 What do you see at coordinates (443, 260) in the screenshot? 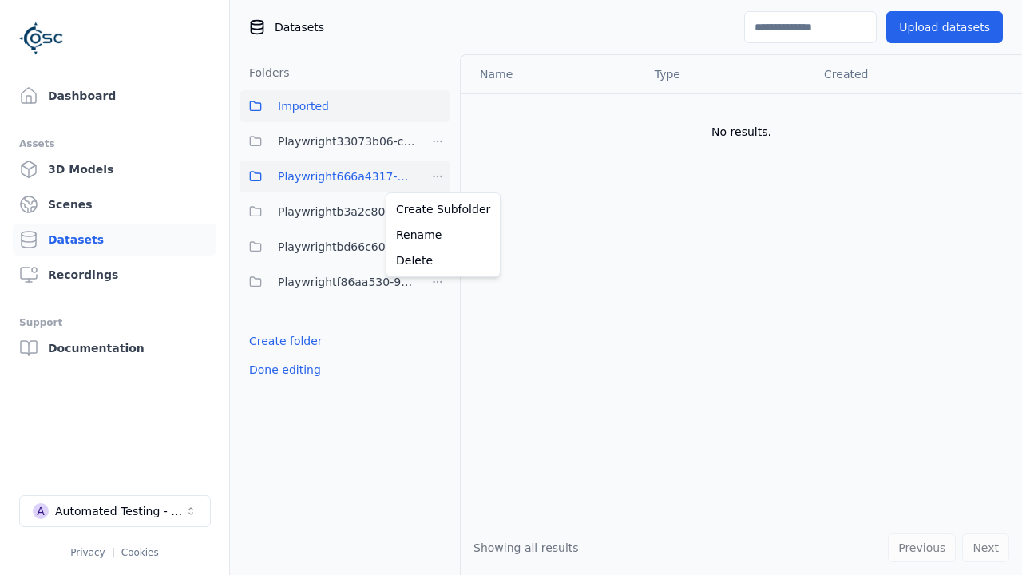
I see `div: Delete` at bounding box center [443, 260].